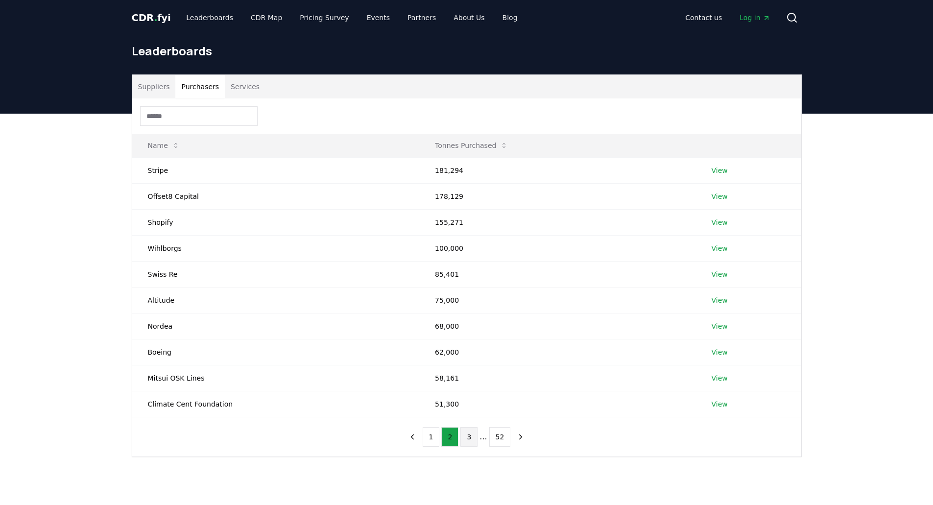 This screenshot has width=933, height=505. Describe the element at coordinates (510, 18) in the screenshot. I see `a: Blog` at that location.